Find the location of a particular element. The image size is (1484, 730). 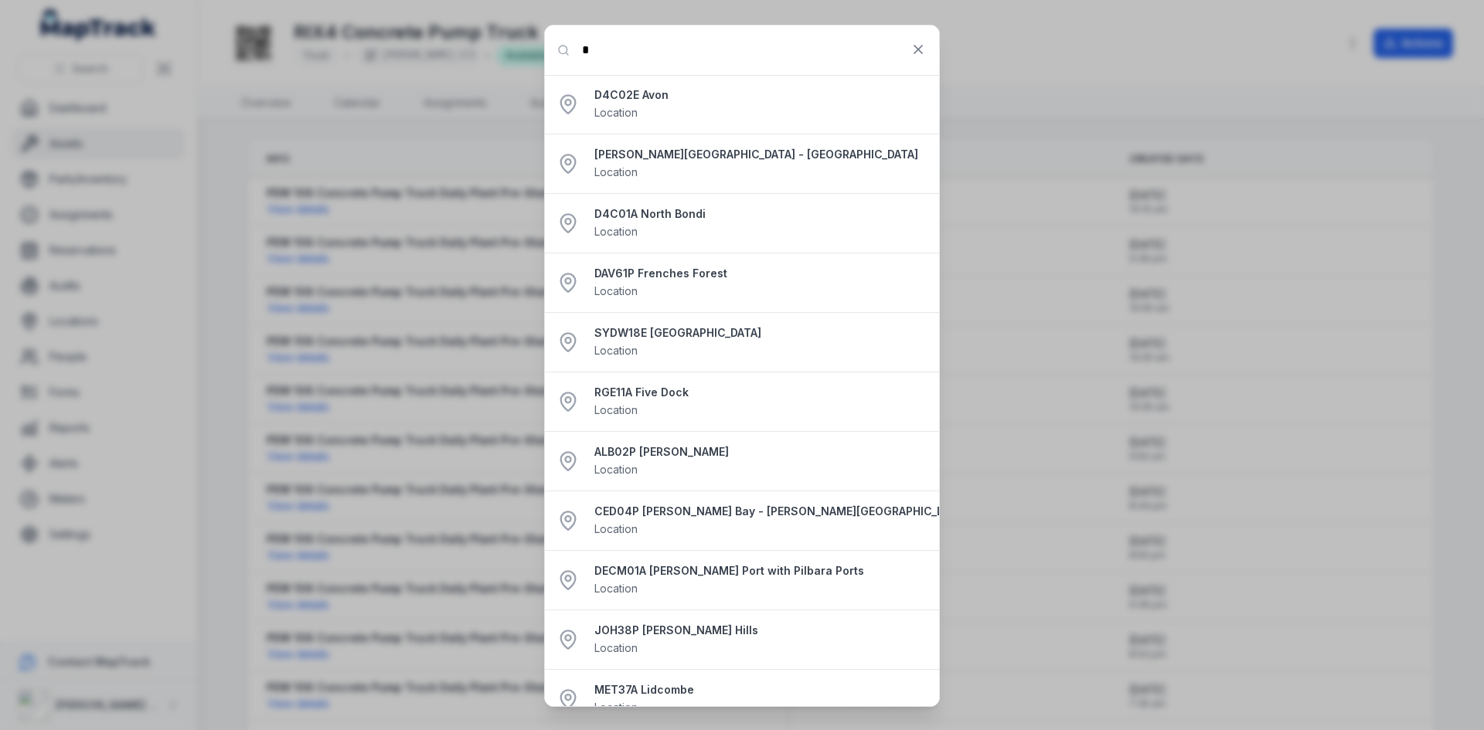

strong: MET37A Lidcombe is located at coordinates (760, 690).